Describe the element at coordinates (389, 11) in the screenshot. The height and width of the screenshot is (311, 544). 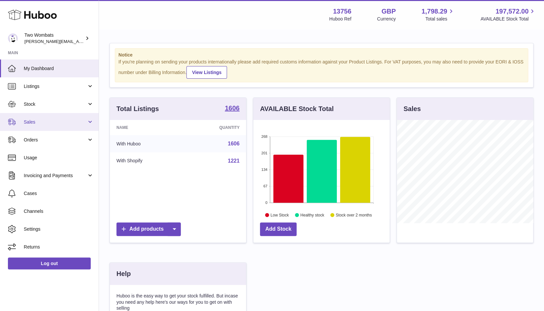
I see `strong: GBP` at that location.